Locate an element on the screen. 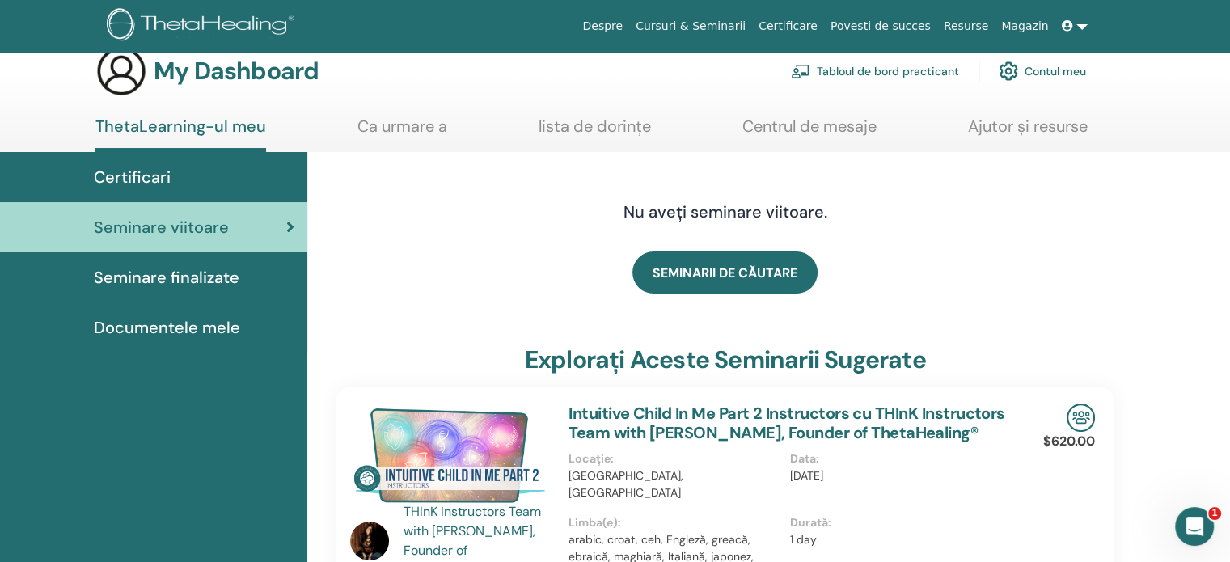 This screenshot has height=562, width=1230. img: logo.png is located at coordinates (203, 26).